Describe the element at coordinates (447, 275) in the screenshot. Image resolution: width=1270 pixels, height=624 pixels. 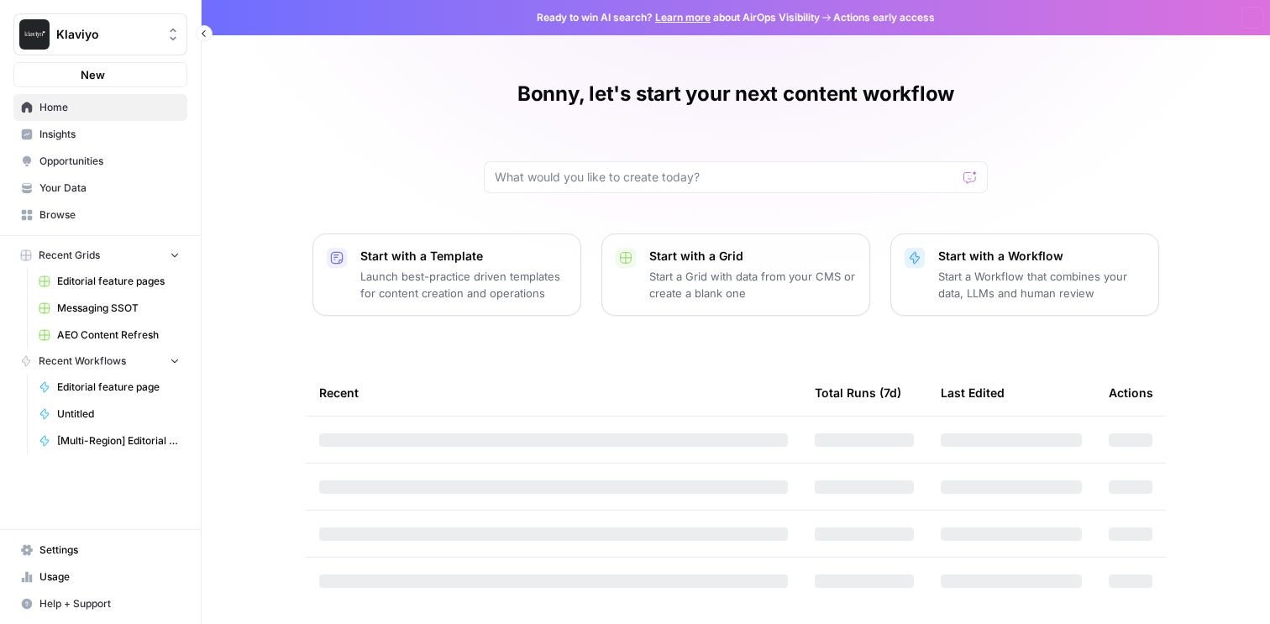
I see `button: Start with a TemplateLaunch best-practice driven templates for content creation and operations` at that location.